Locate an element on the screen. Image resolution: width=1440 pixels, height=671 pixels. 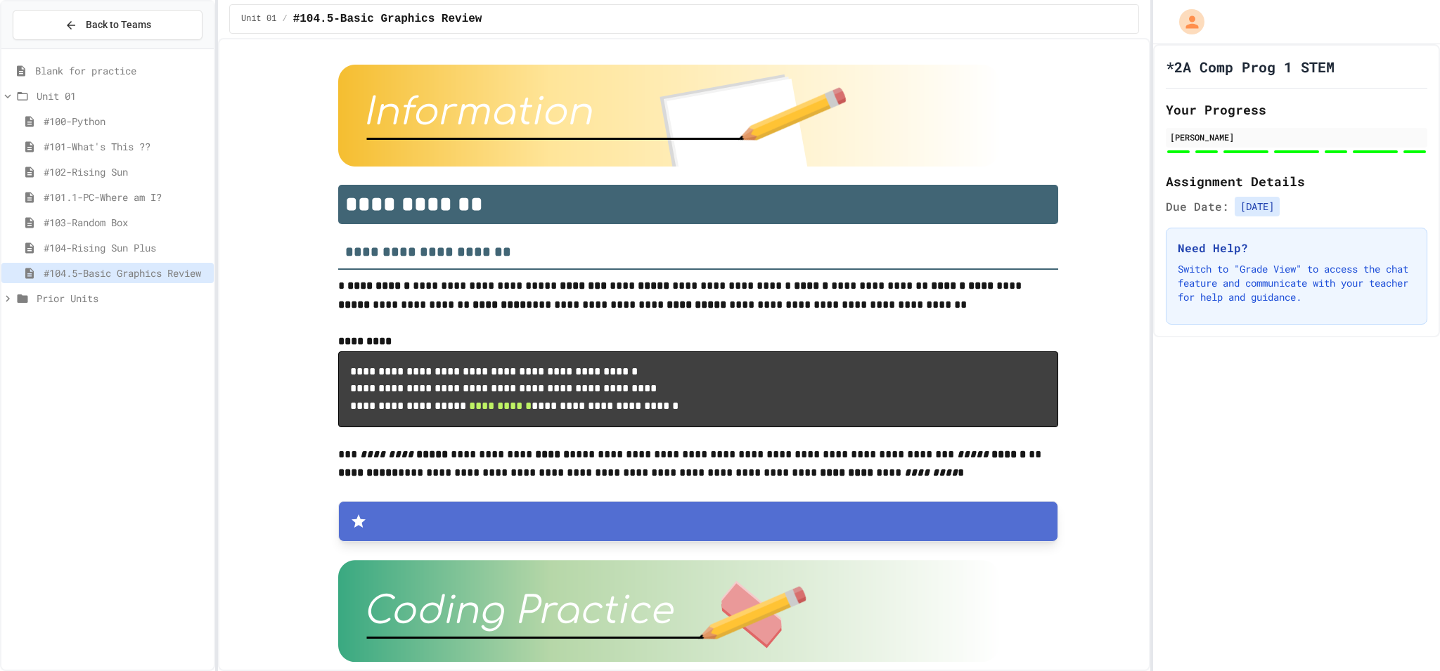
span: #102-Rising Sun is located at coordinates (126, 172).